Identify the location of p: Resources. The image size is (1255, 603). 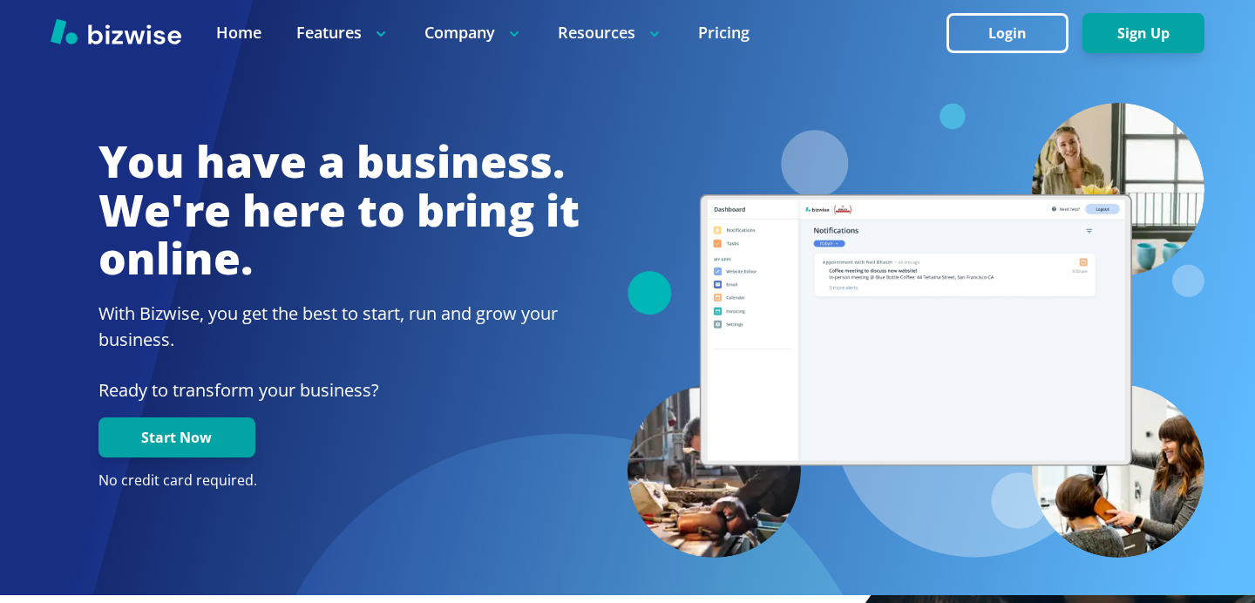
(610, 32).